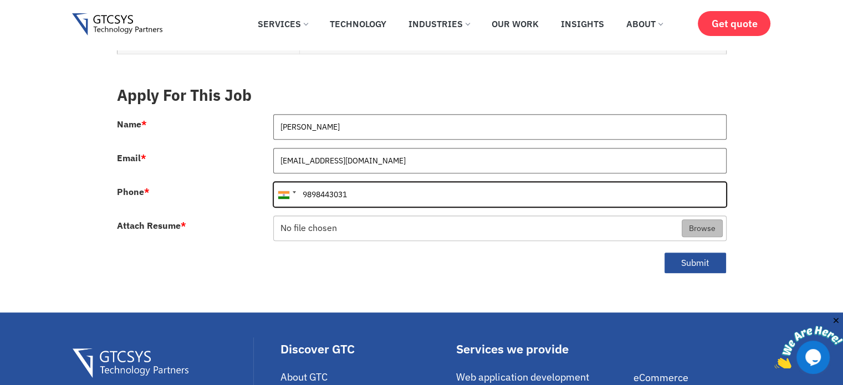 The height and width of the screenshot is (385, 843). Describe the element at coordinates (439, 24) in the screenshot. I see `a: Industries` at that location.